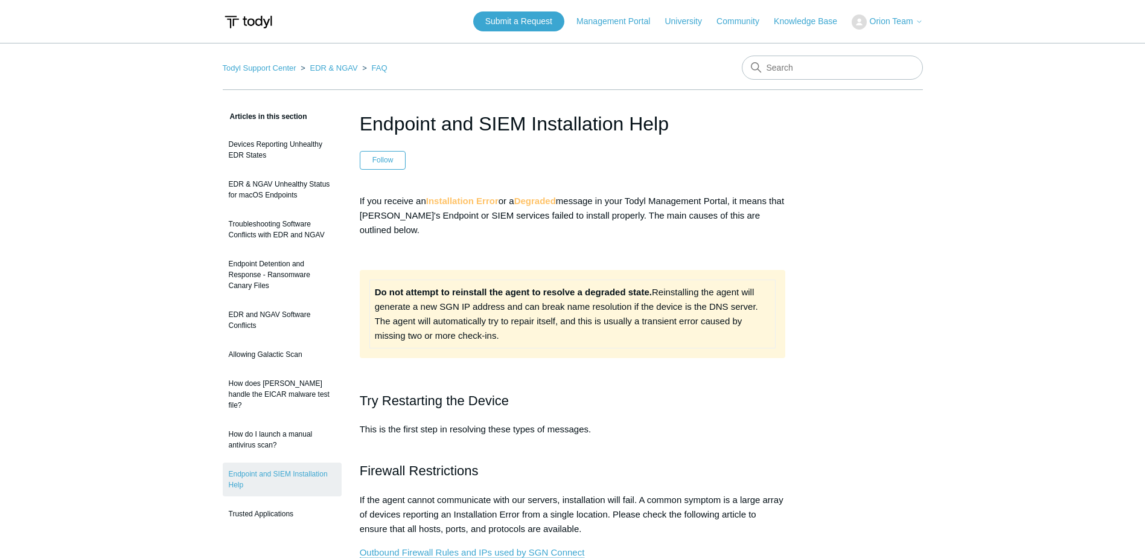 This screenshot has height=558, width=1145. I want to click on li: FAQ, so click(373, 68).